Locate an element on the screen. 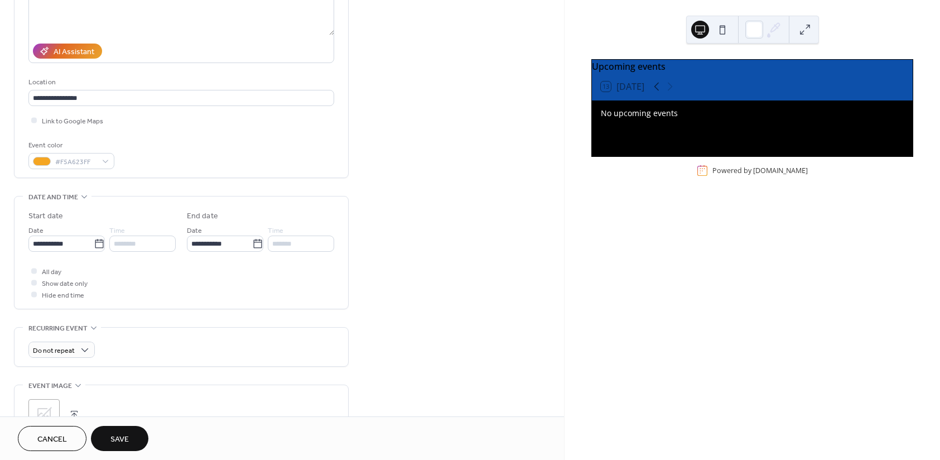 The width and height of the screenshot is (940, 460). span: Date and time is located at coordinates (53, 197).